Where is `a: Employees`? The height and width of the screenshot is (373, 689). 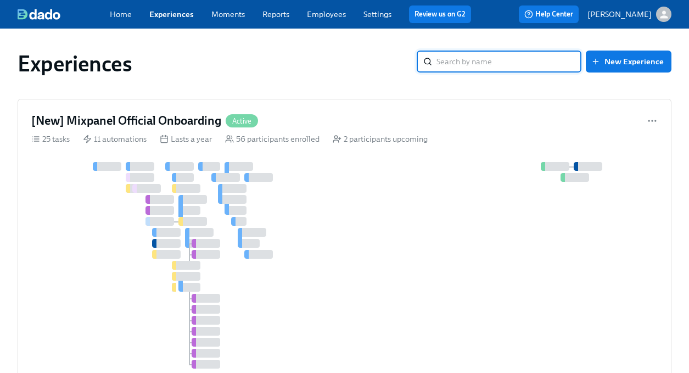 a: Employees is located at coordinates (326, 14).